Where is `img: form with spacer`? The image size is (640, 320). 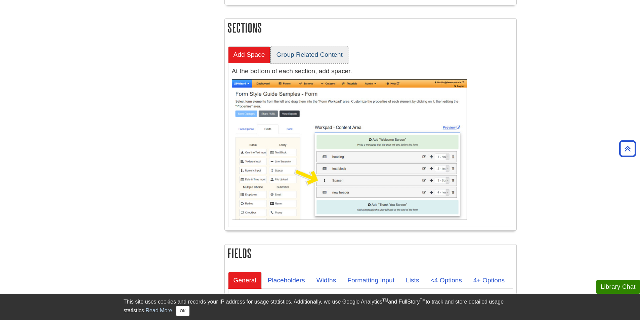 img: form with spacer is located at coordinates (349, 149).